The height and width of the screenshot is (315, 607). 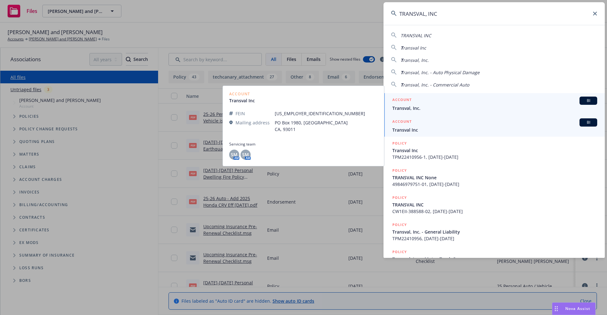 What do you see at coordinates (494, 259) in the screenshot?
I see `a: POLICYTransval, Inc. - Motor Truck Cargo` at bounding box center [494, 259].